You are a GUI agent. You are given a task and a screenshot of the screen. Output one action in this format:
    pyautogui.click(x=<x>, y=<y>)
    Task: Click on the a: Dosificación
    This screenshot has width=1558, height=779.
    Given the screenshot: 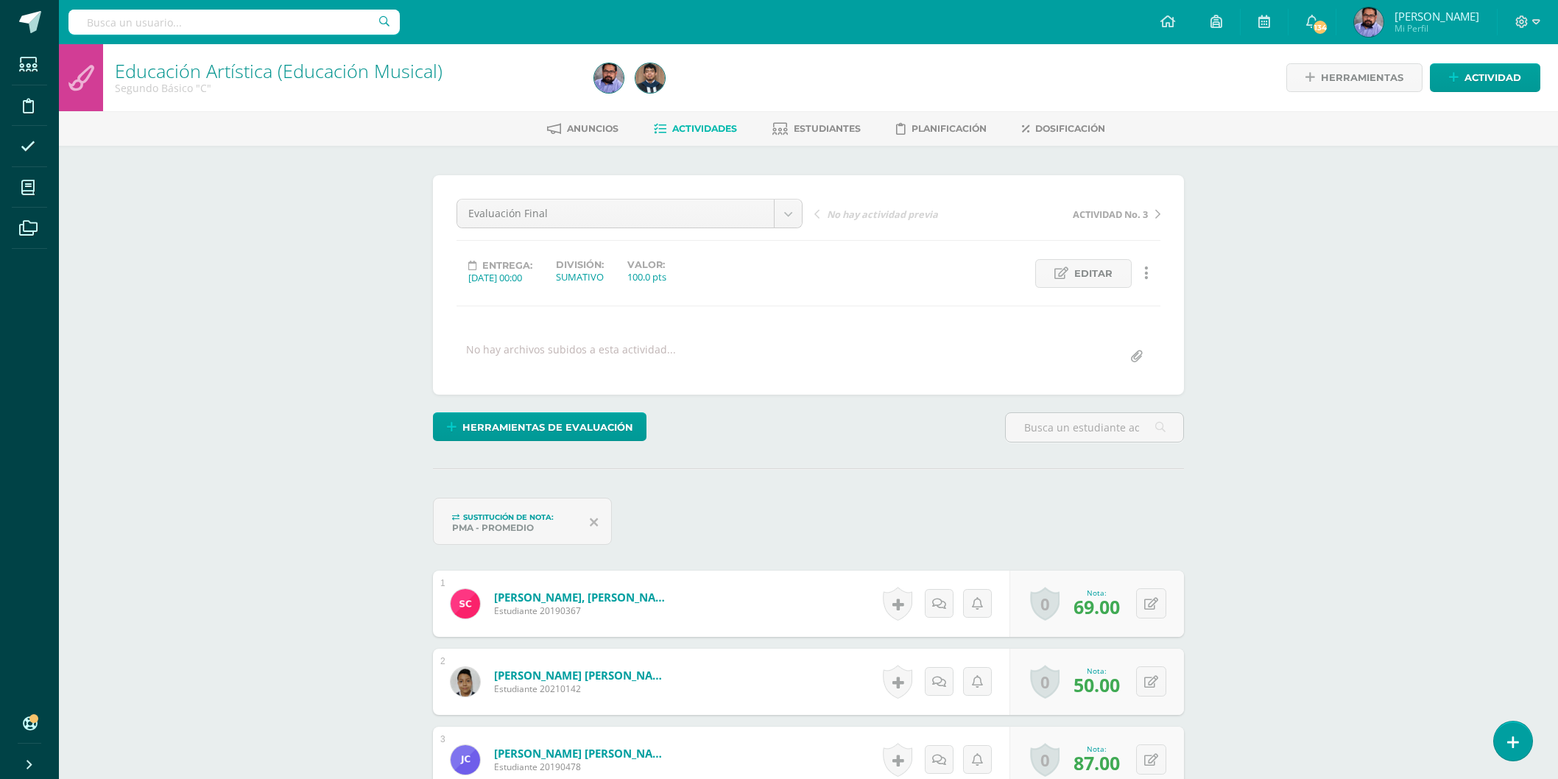 What is the action you would take?
    pyautogui.click(x=1063, y=129)
    